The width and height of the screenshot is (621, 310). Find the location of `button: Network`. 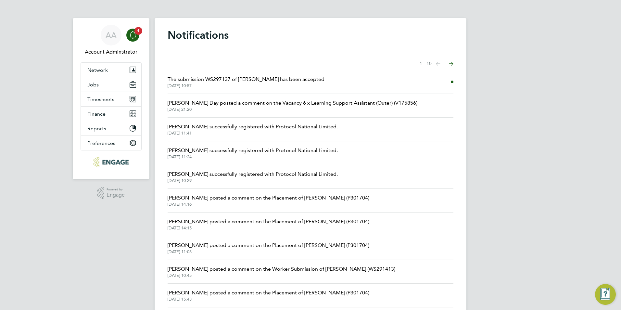

button: Network is located at coordinates (111, 70).